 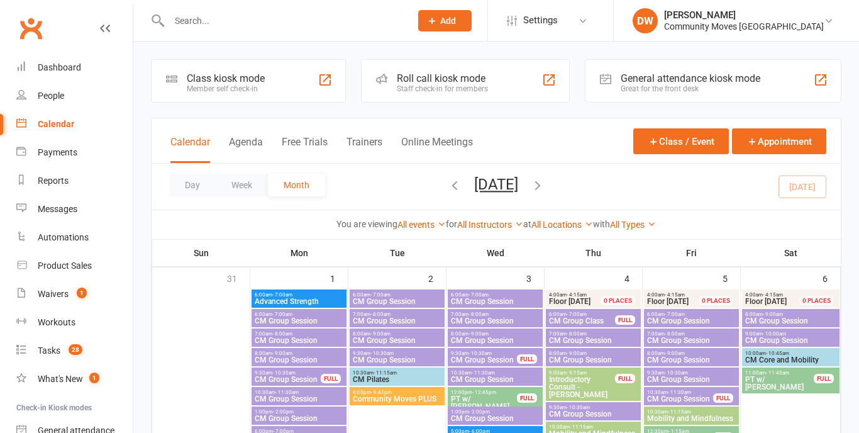 I want to click on span: 28, so click(x=75, y=349).